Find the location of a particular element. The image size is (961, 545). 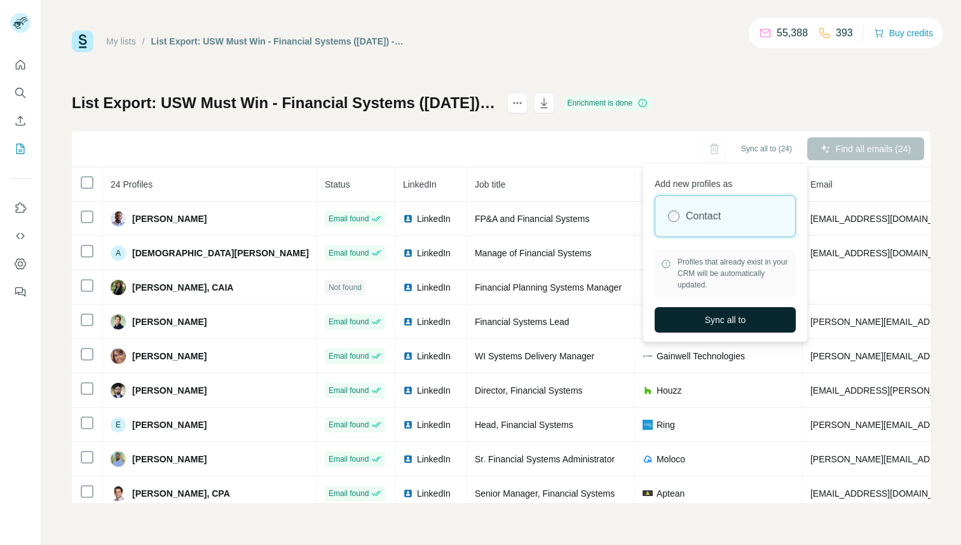

p: 393 is located at coordinates (844, 33).